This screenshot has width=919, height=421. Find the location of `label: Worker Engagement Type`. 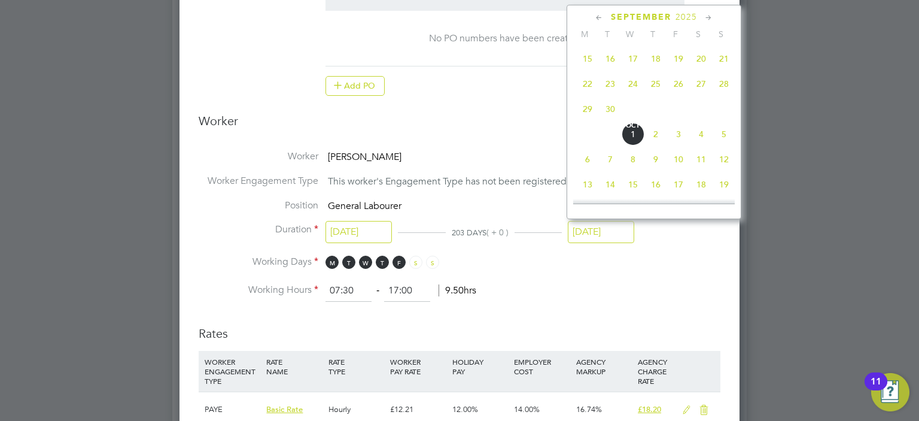

label: Worker Engagement Type is located at coordinates (259, 181).